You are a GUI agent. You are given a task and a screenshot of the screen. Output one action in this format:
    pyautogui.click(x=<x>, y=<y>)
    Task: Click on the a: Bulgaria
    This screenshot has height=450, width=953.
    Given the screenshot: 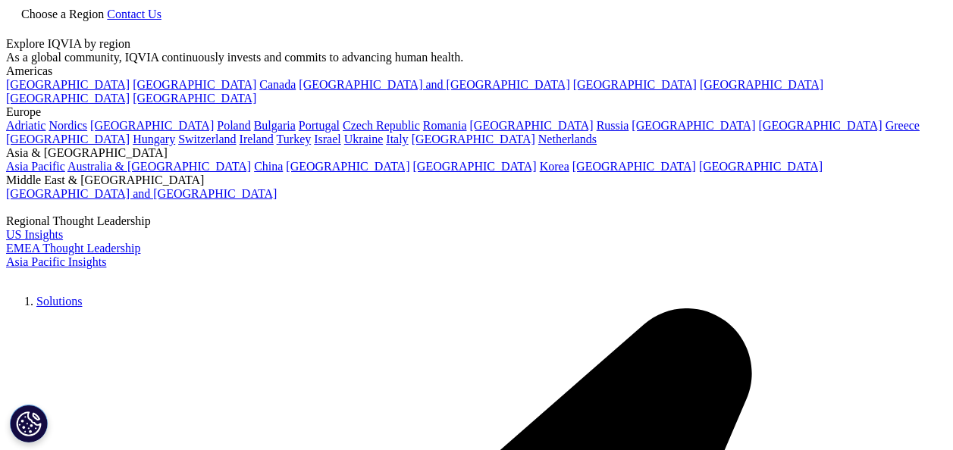 What is the action you would take?
    pyautogui.click(x=274, y=125)
    